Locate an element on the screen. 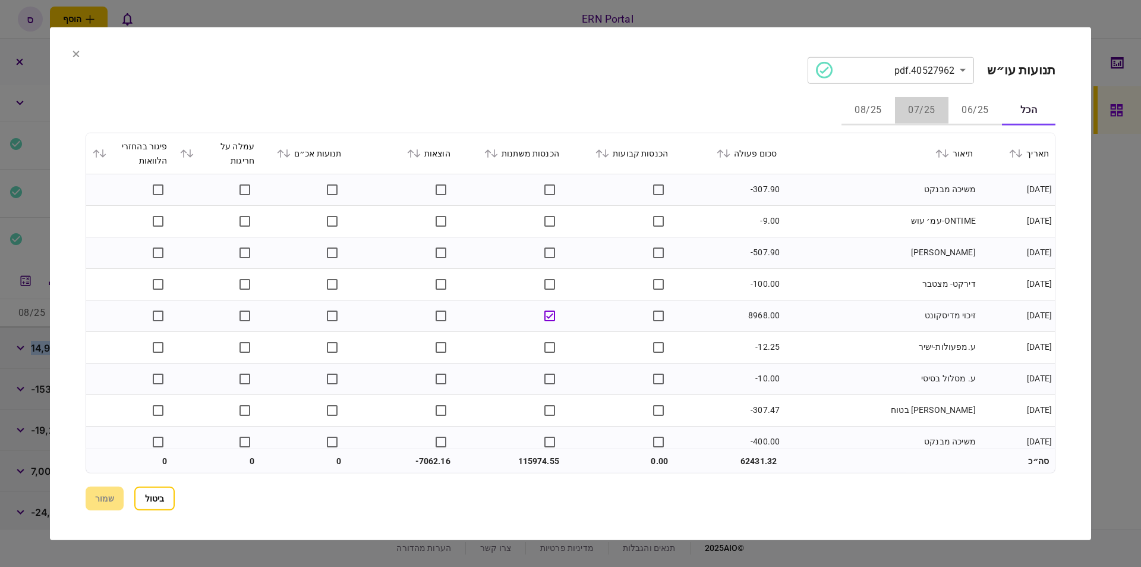  td: -9.00 is located at coordinates (728, 221).